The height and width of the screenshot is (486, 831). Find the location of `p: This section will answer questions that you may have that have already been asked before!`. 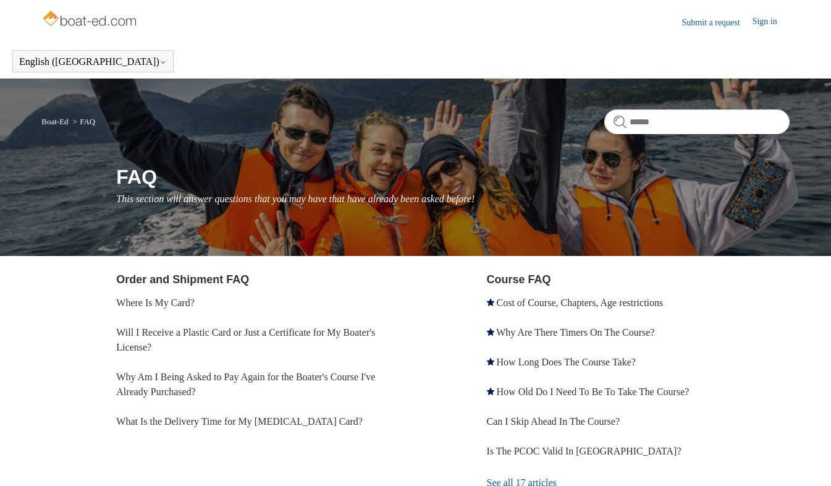

p: This section will answer questions that you may have that have already been asked before! is located at coordinates (452, 199).